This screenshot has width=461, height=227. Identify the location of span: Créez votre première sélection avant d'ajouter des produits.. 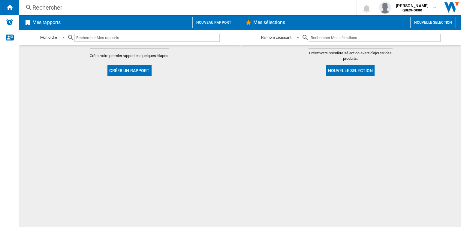
(351, 56).